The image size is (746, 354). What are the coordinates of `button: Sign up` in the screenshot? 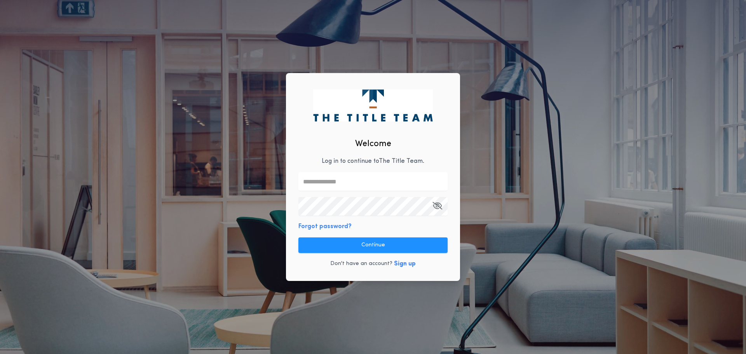 It's located at (405, 264).